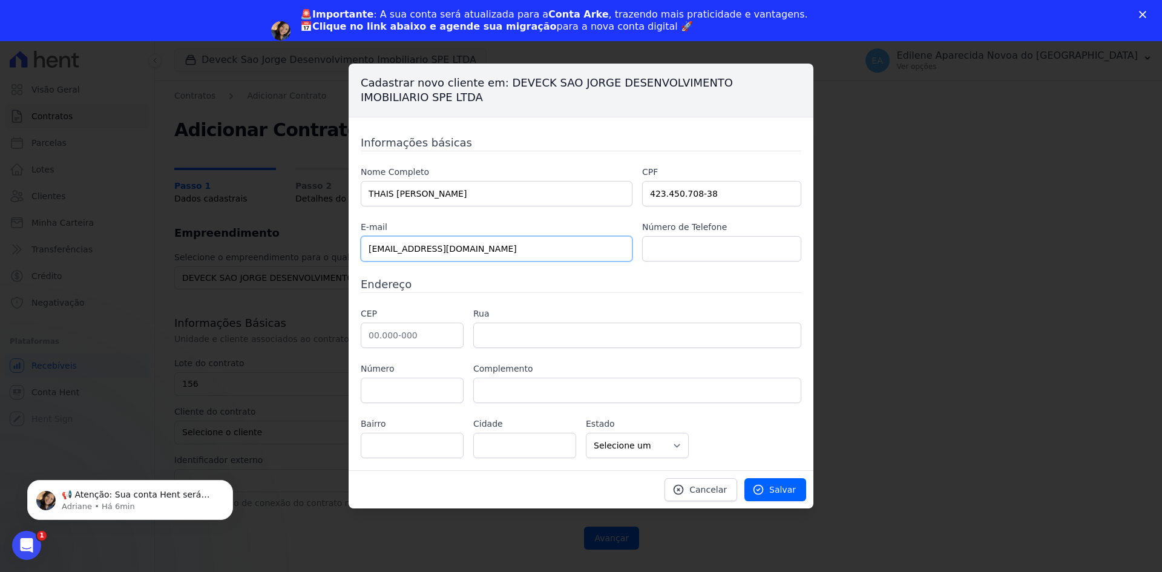 Image resolution: width=1162 pixels, height=572 pixels. I want to click on label: Estado, so click(637, 424).